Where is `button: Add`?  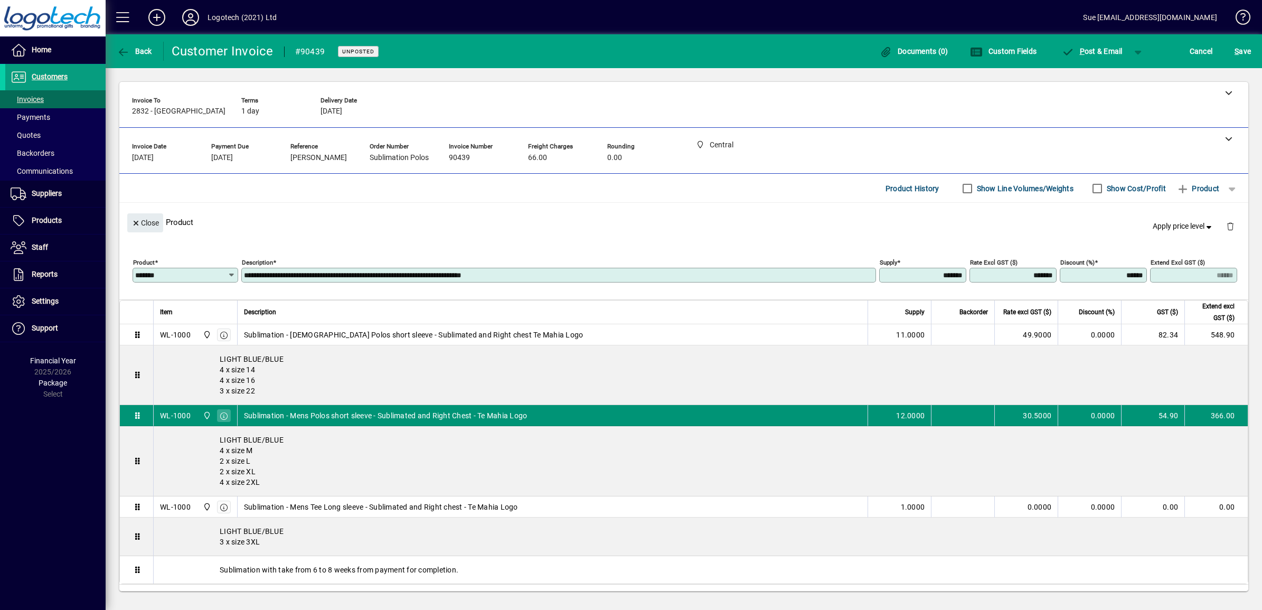
button: Add is located at coordinates (157, 17).